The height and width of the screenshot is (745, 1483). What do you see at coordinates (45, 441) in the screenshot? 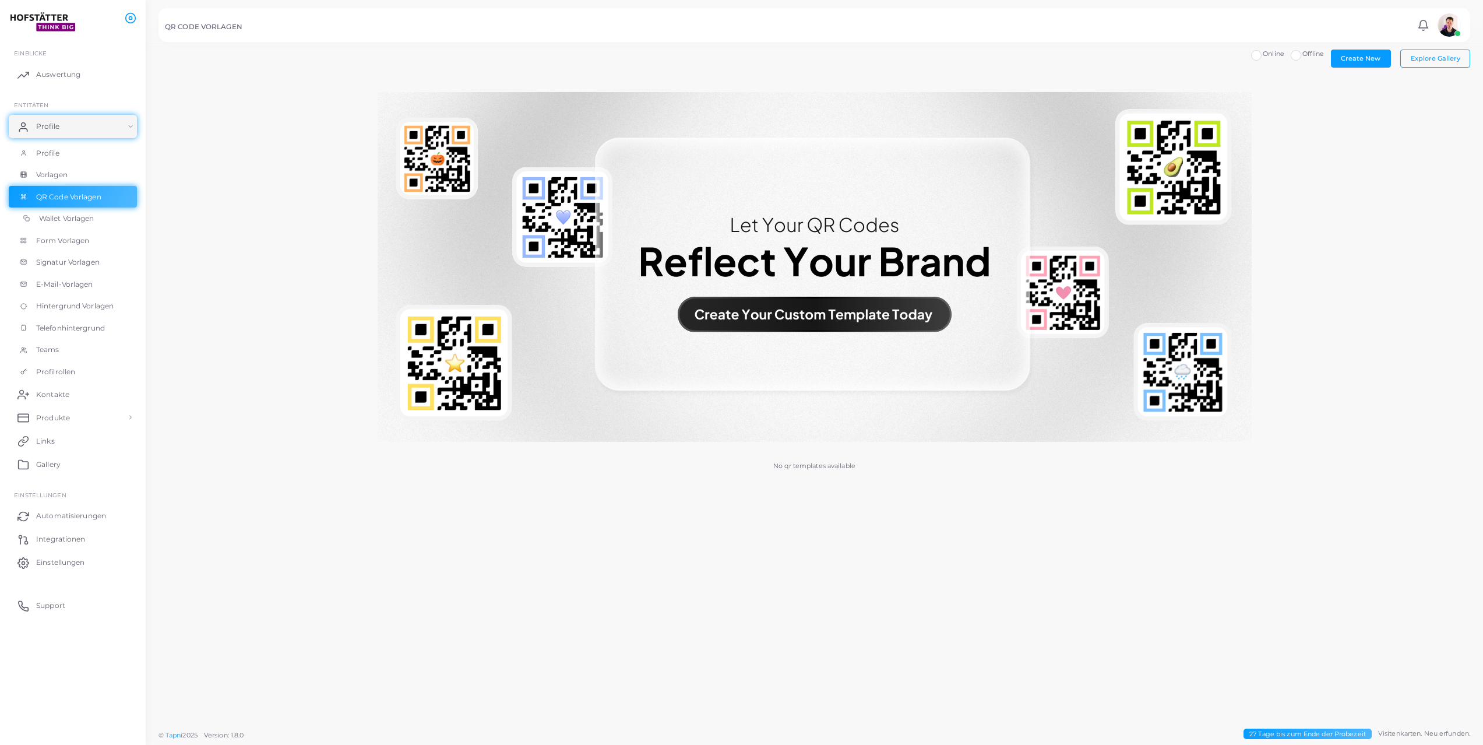
I see `span: Links` at bounding box center [45, 441].